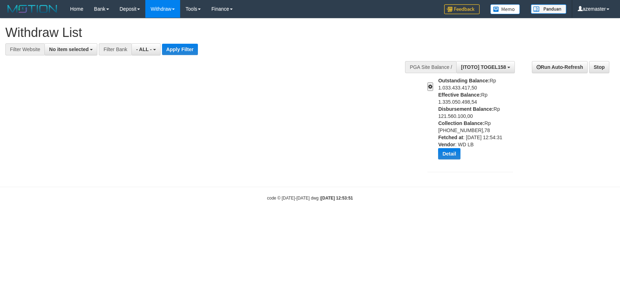  Describe the element at coordinates (549, 9) in the screenshot. I see `img: panduan.png` at that location.